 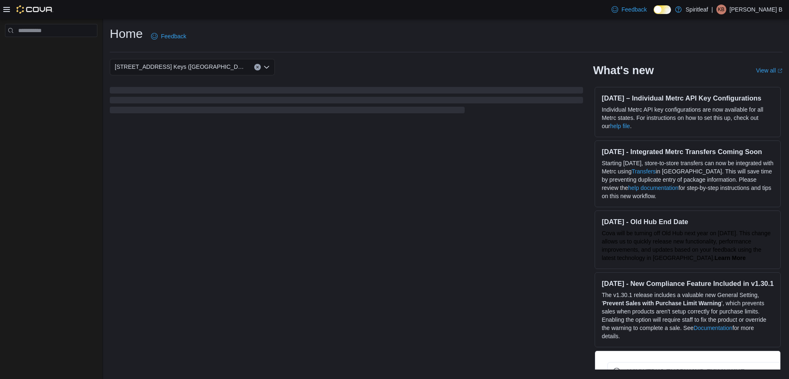 I want to click on div: Kiefer B, so click(x=721, y=9).